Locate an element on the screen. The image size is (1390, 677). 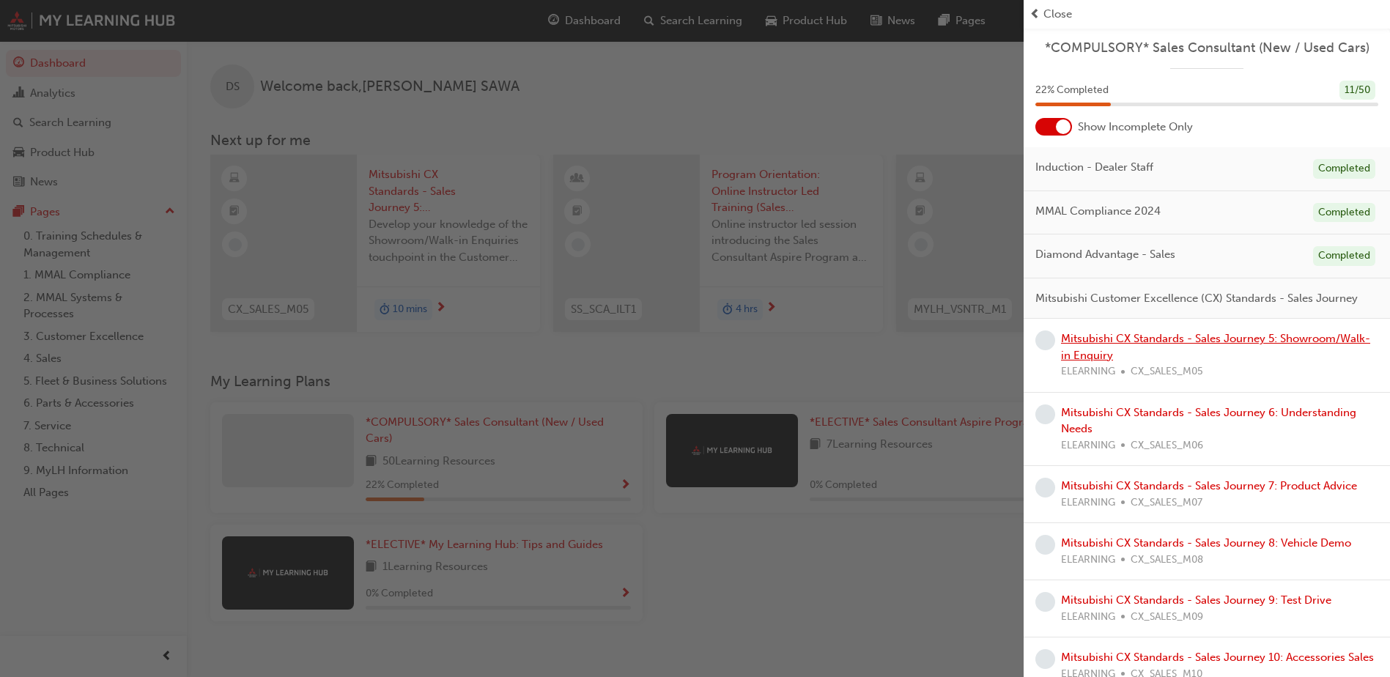
span: prev-icon is located at coordinates (1034, 14).